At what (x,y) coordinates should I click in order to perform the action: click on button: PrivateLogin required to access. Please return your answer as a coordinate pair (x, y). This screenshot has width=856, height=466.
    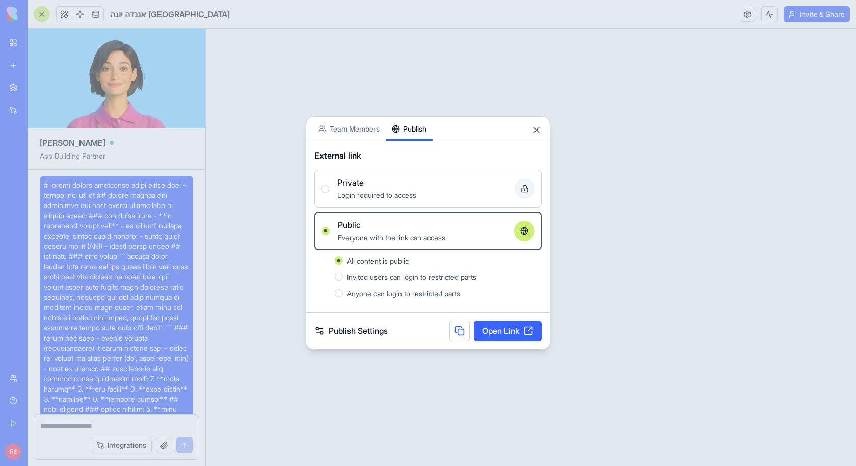
    Looking at the image, I should click on (325, 188).